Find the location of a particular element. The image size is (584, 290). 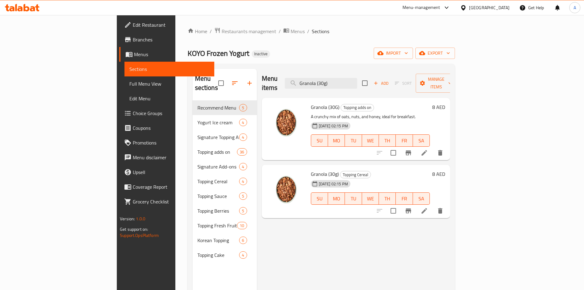

div: Topping Cereal4 is located at coordinates (225, 181).